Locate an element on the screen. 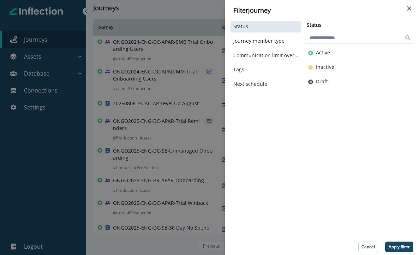 This screenshot has width=419, height=255. button: Journey member type is located at coordinates (266, 41).